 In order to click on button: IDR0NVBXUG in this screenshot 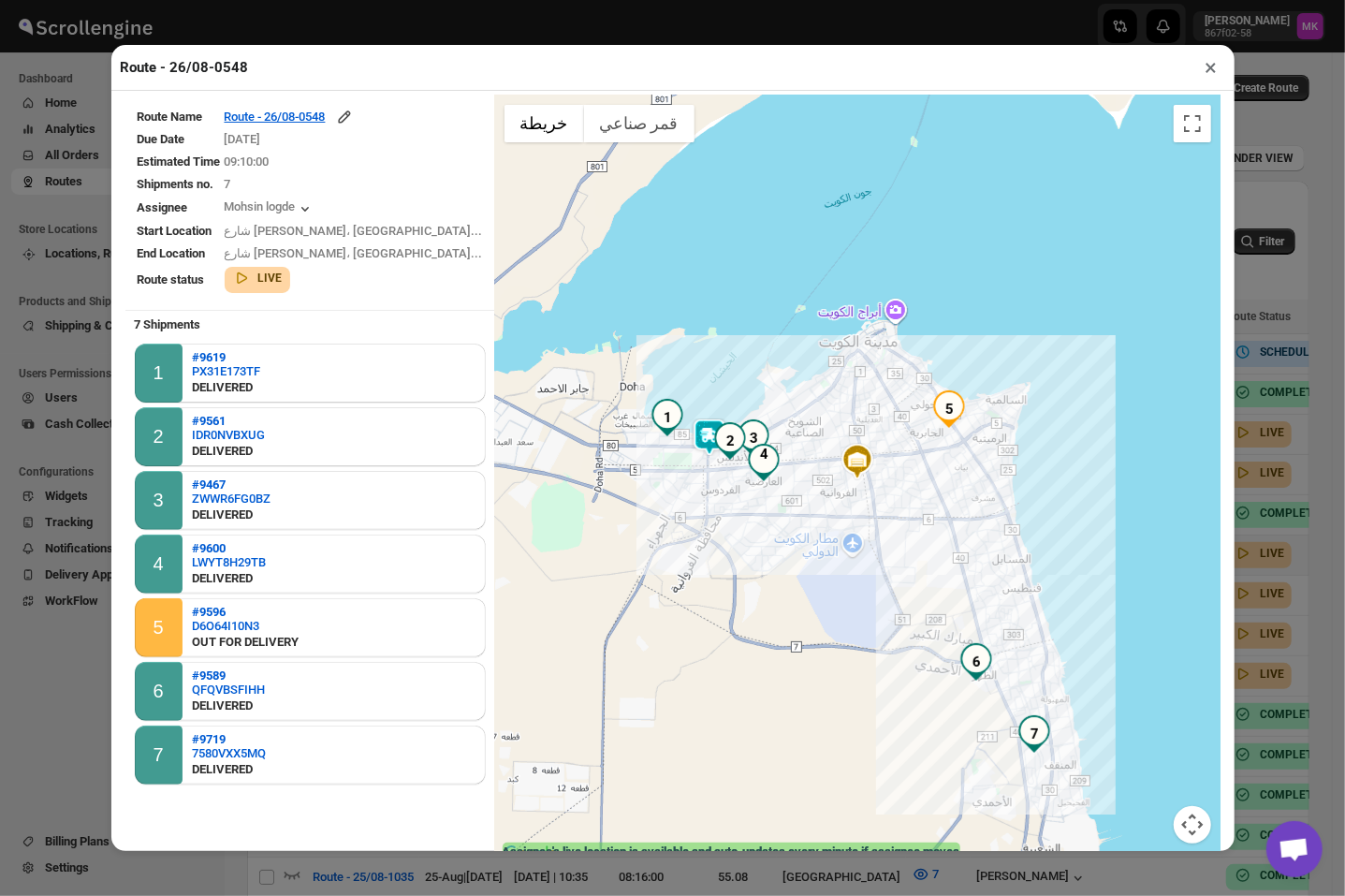, I will do `click(229, 434)`.